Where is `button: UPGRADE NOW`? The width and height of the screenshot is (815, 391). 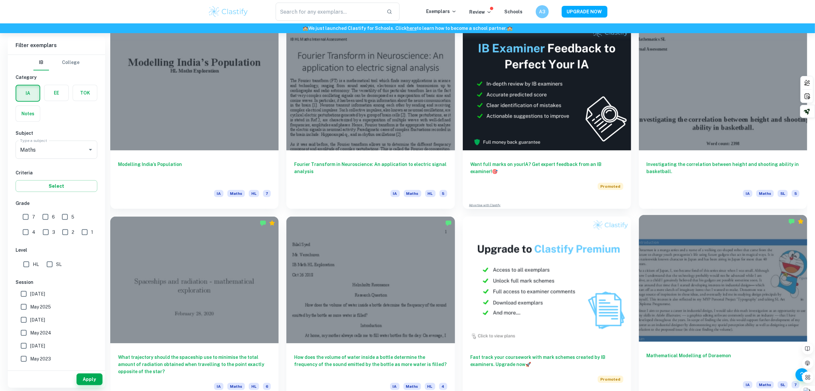 button: UPGRADE NOW is located at coordinates (584, 12).